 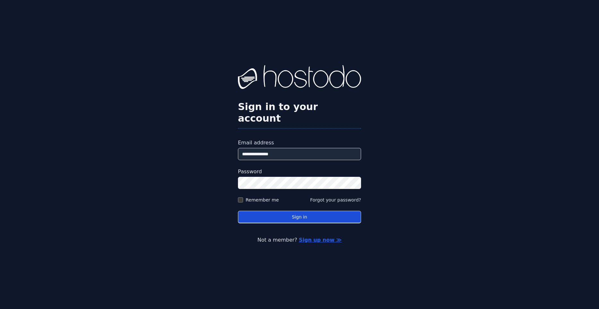 I want to click on label: Email address, so click(x=299, y=143).